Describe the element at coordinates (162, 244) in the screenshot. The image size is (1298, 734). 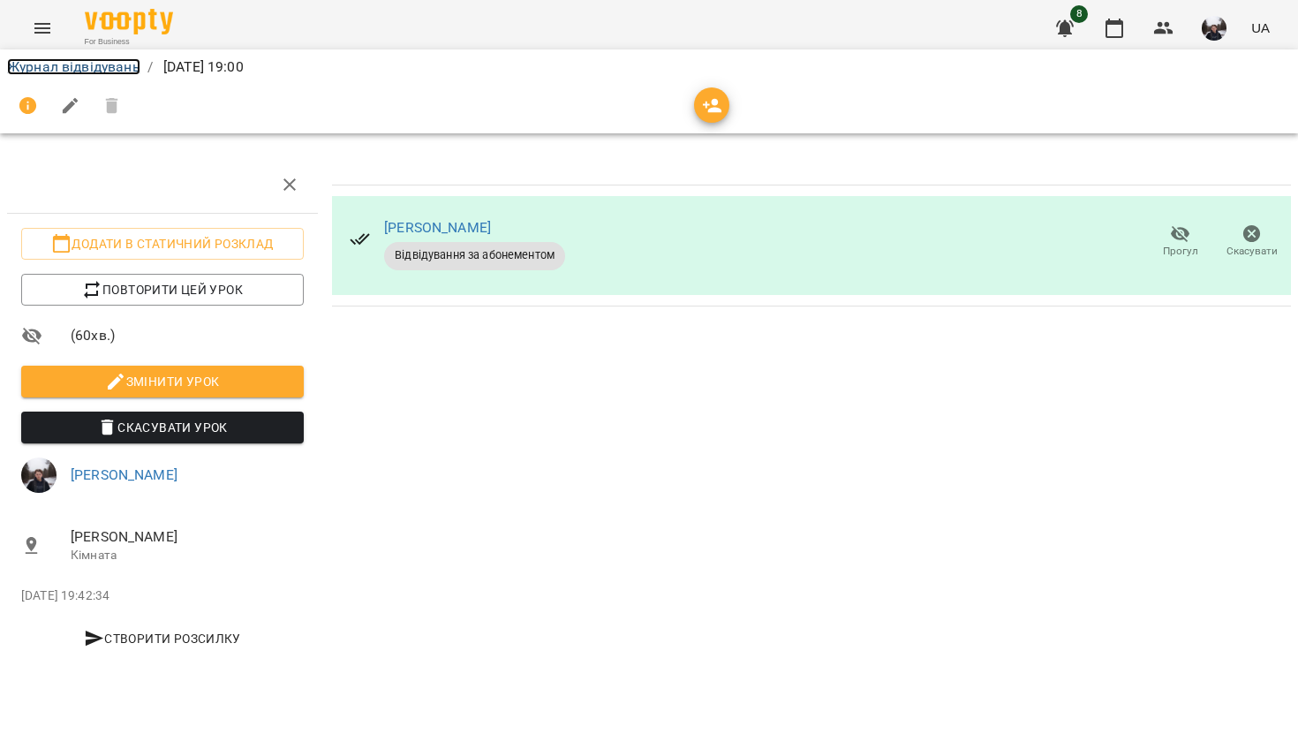
I see `button: Додати в статичний розклад` at that location.